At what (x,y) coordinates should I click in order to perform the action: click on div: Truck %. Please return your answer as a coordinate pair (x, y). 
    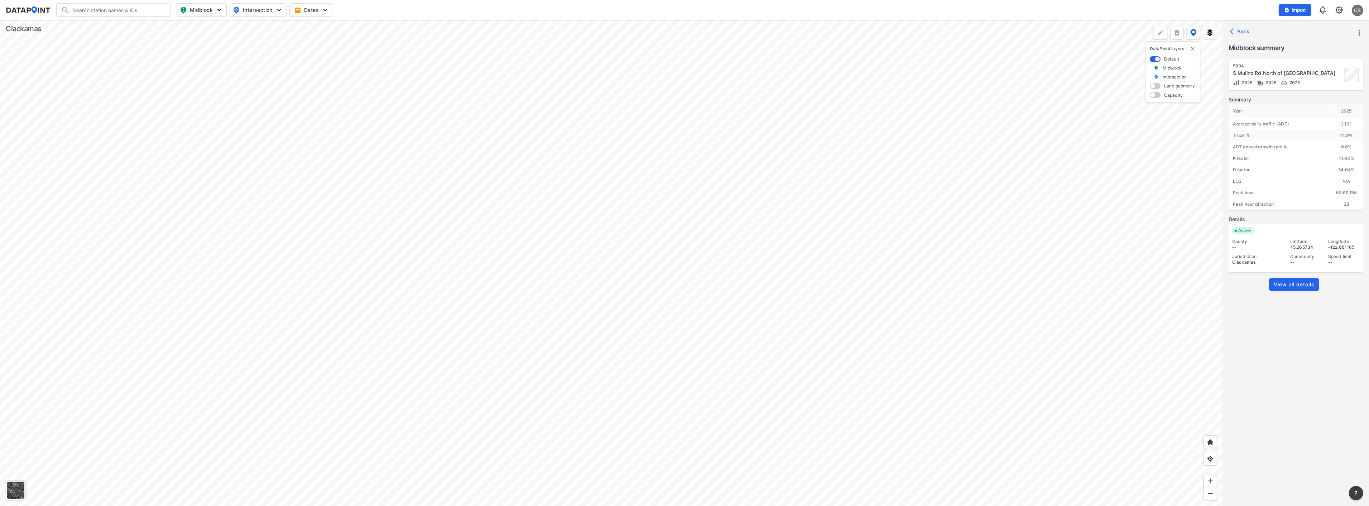
    Looking at the image, I should click on (1279, 135).